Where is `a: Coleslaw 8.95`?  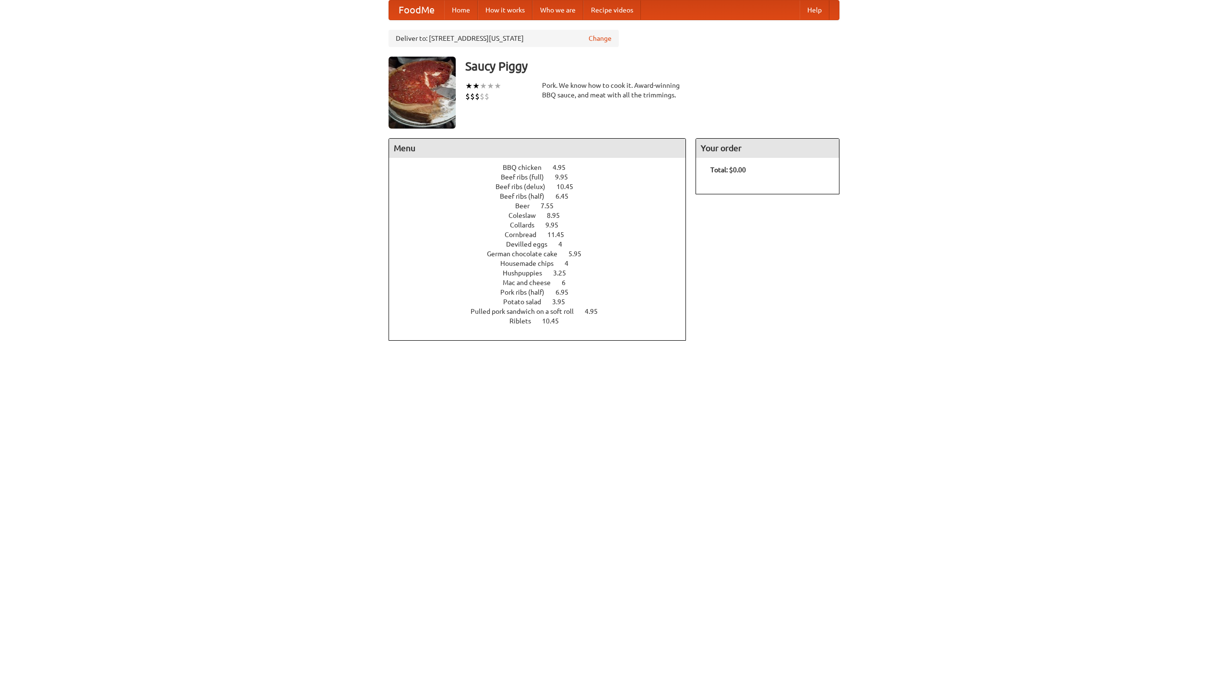 a: Coleslaw 8.95 is located at coordinates (543, 215).